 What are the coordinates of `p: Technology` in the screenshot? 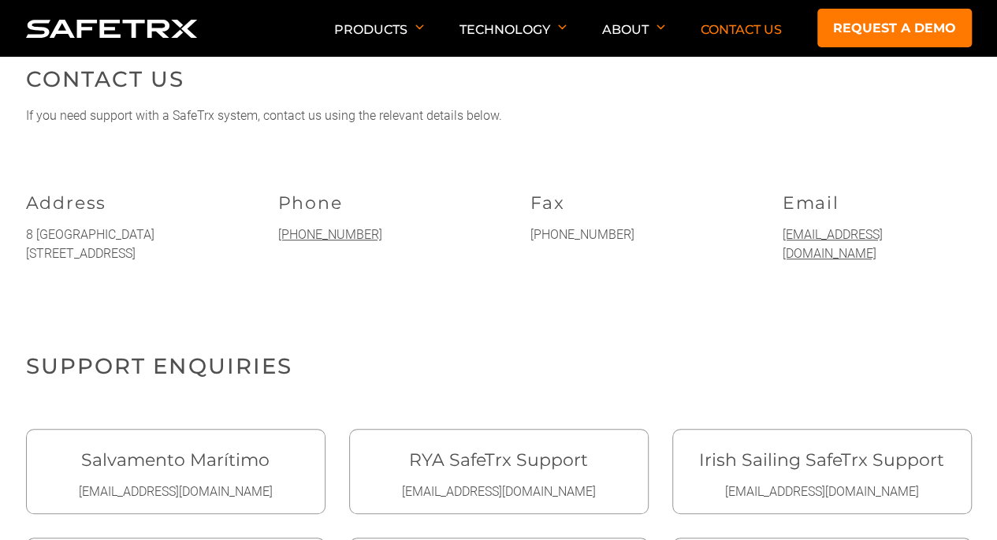 It's located at (513, 39).